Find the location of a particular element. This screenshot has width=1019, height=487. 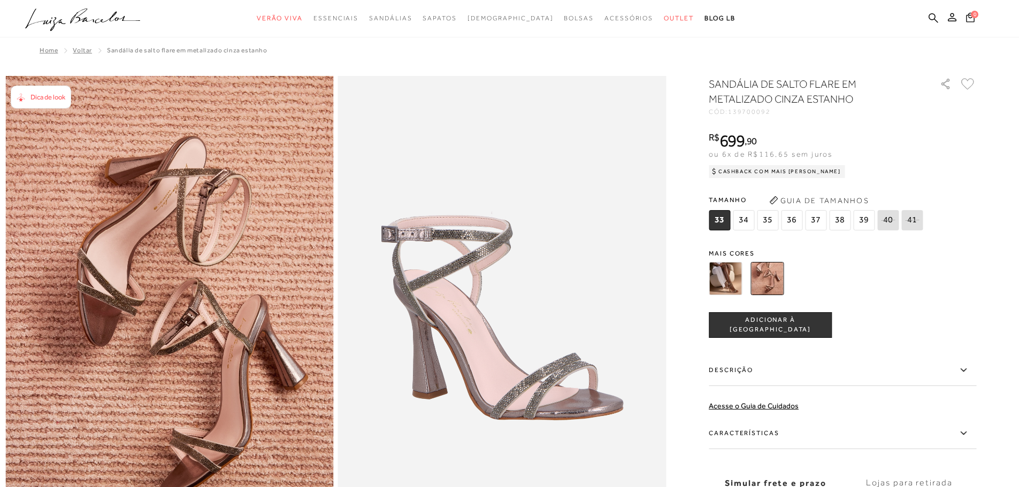

span: Dica de look is located at coordinates (48, 97).